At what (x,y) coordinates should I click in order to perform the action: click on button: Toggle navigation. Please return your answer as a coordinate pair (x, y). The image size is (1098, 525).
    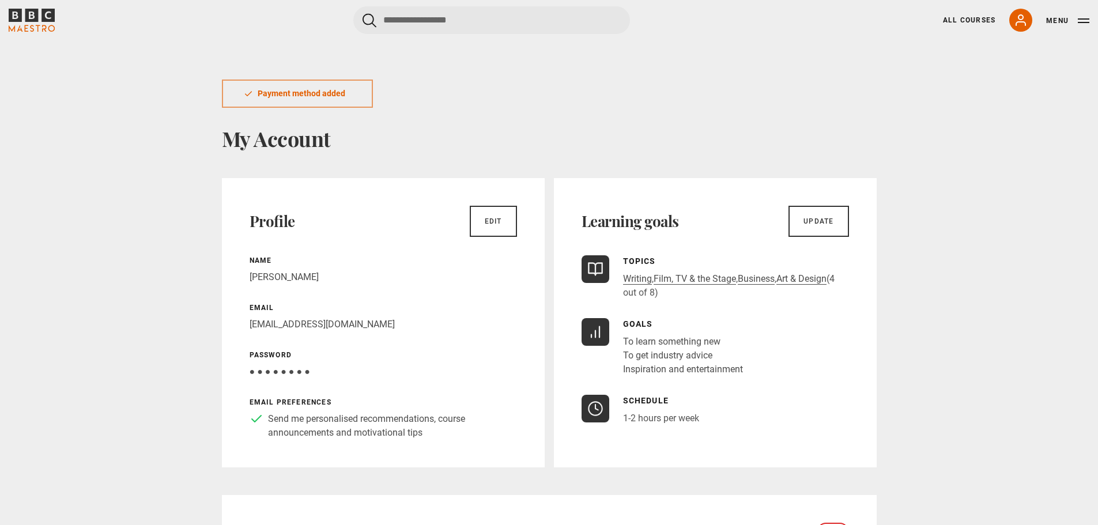
    Looking at the image, I should click on (1068, 21).